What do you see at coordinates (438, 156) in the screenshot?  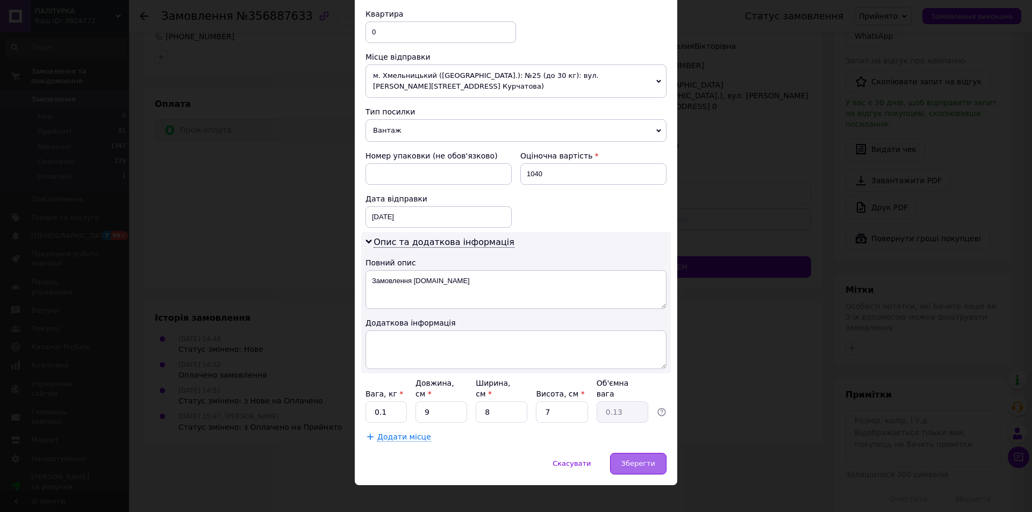 I see `div: Номер упаковки (не обов'язково)` at bounding box center [438, 156].